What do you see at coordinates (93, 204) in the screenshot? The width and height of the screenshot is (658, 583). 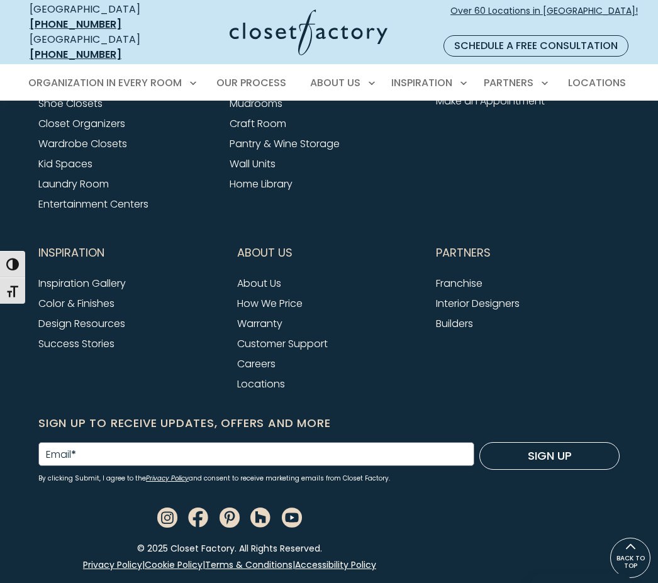 I see `a: Entertainment Centers` at bounding box center [93, 204].